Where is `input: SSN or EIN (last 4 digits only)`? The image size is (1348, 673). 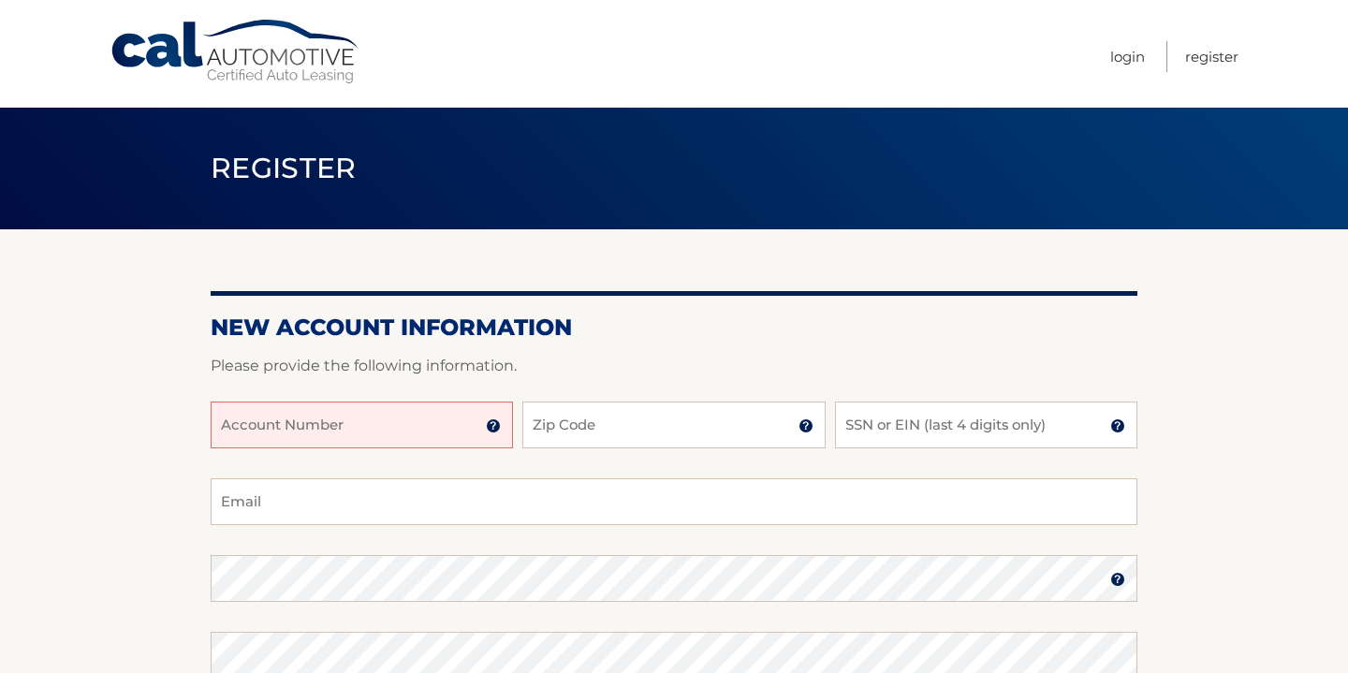
input: SSN or EIN (last 4 digits only) is located at coordinates (986, 425).